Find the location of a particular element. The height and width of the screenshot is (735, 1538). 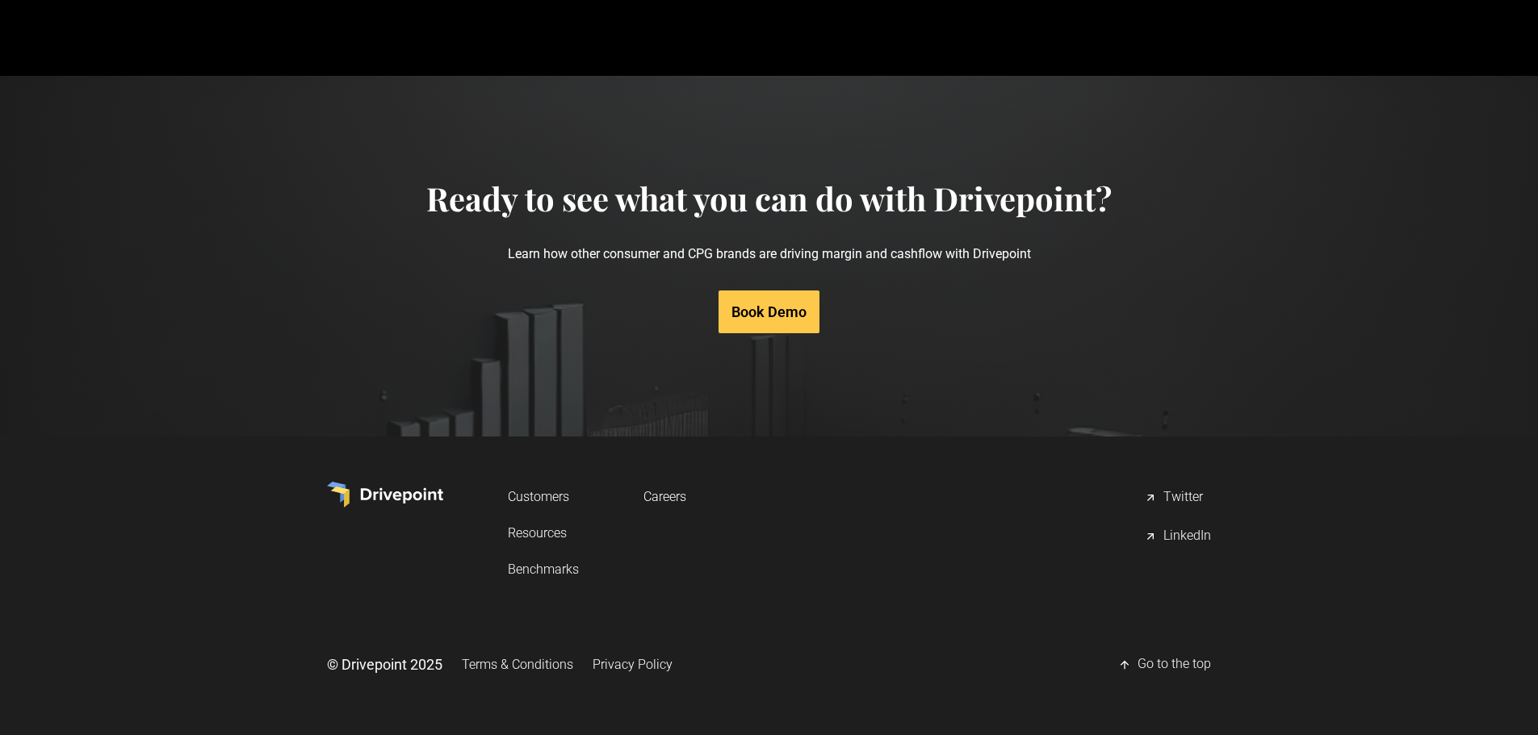

a: Benchmarks is located at coordinates (543, 569).